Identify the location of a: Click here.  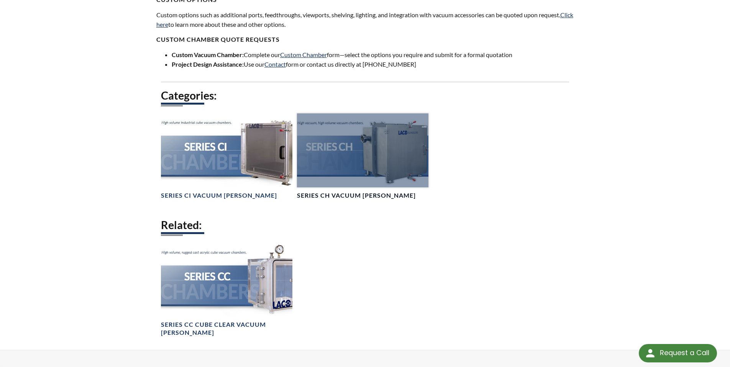
(365, 20).